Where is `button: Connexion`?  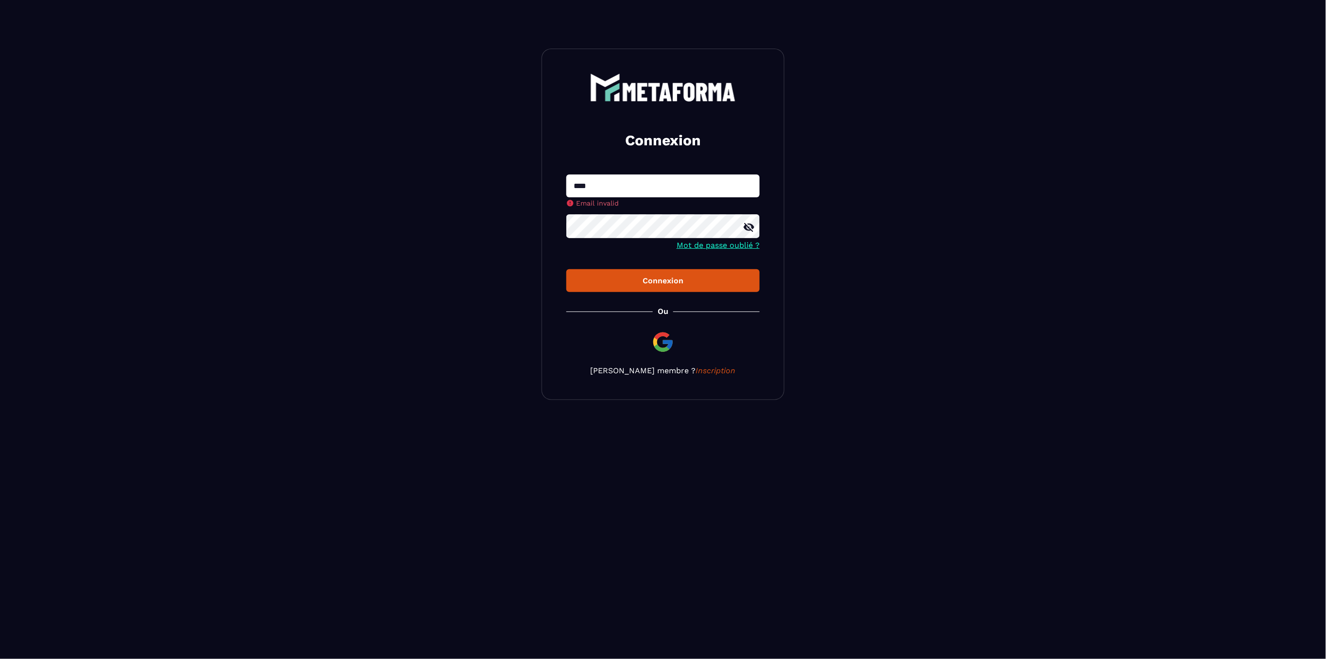
button: Connexion is located at coordinates (663, 280).